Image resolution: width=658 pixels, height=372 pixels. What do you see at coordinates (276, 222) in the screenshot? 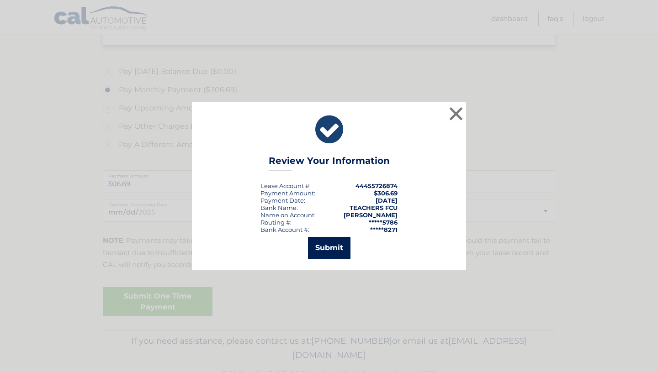
I see `div: Routing #:` at bounding box center [276, 222].